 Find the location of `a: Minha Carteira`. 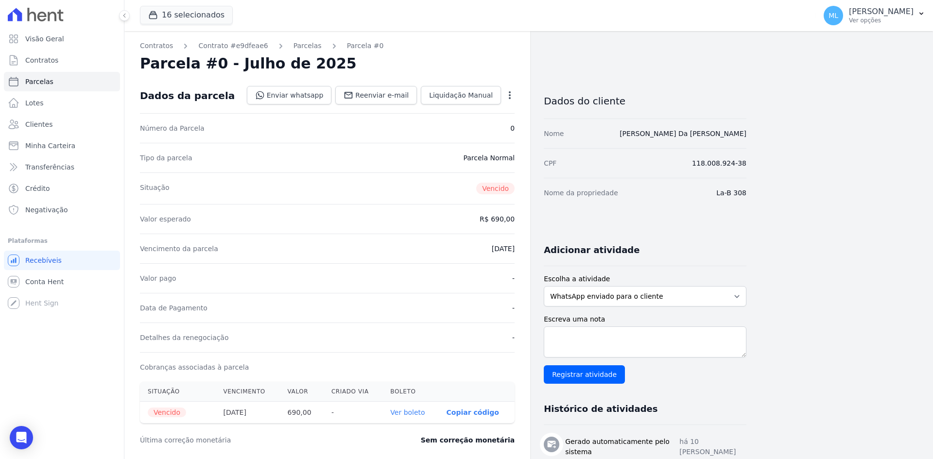

a: Minha Carteira is located at coordinates (62, 146).